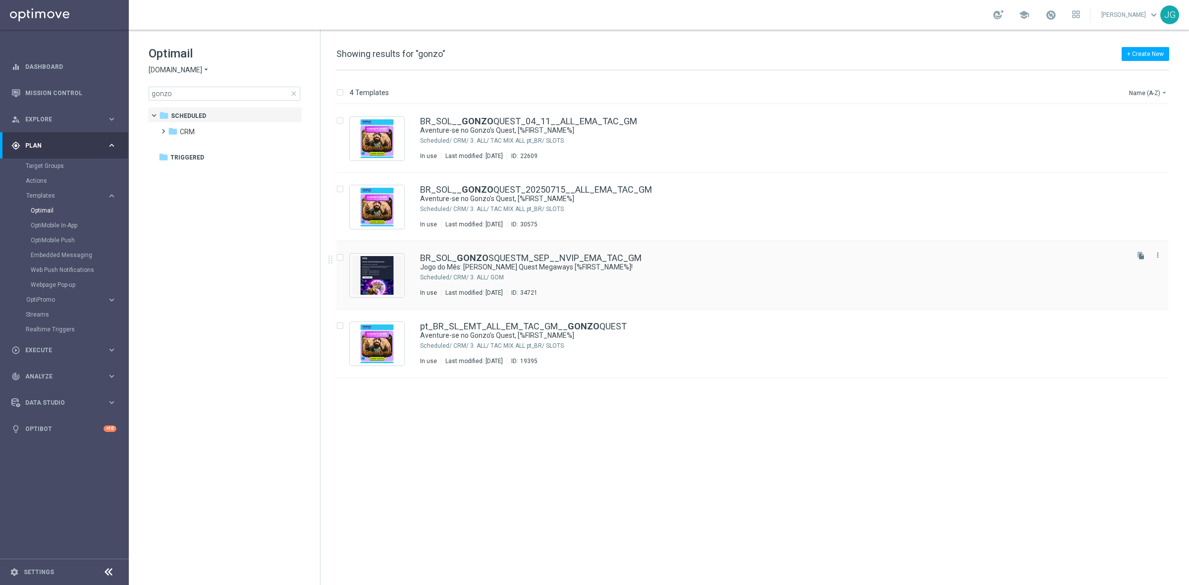 The image size is (1189, 585). I want to click on span: close, so click(294, 94).